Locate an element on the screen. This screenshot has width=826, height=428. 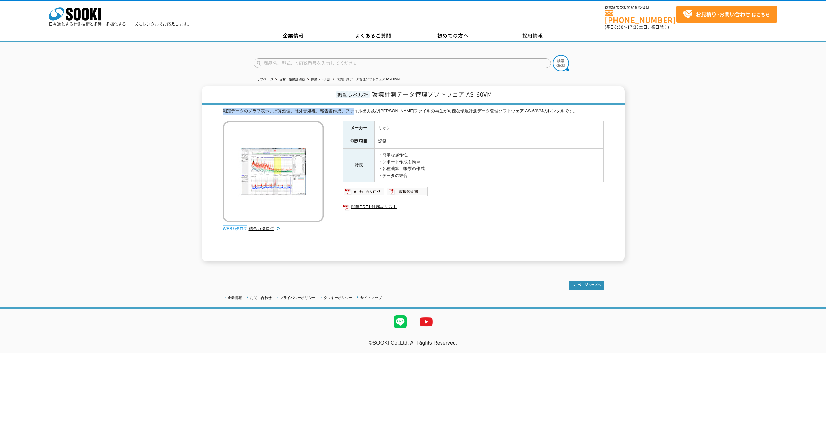
a: 振動レベル計 is located at coordinates (321, 79).